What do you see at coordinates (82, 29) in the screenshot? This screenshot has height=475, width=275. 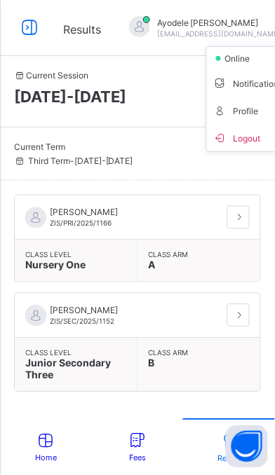 I see `span: Results` at bounding box center [82, 29].